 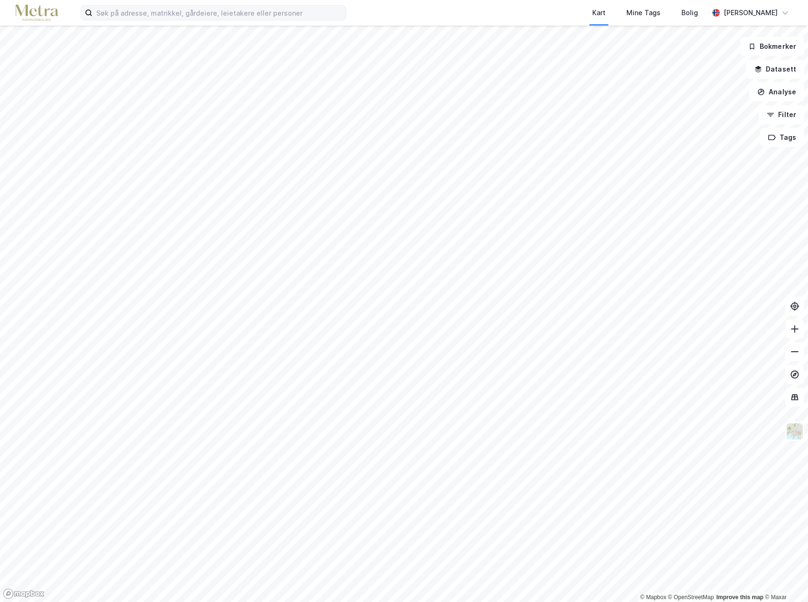 What do you see at coordinates (643, 13) in the screenshot?
I see `div: Mine Tags` at bounding box center [643, 13].